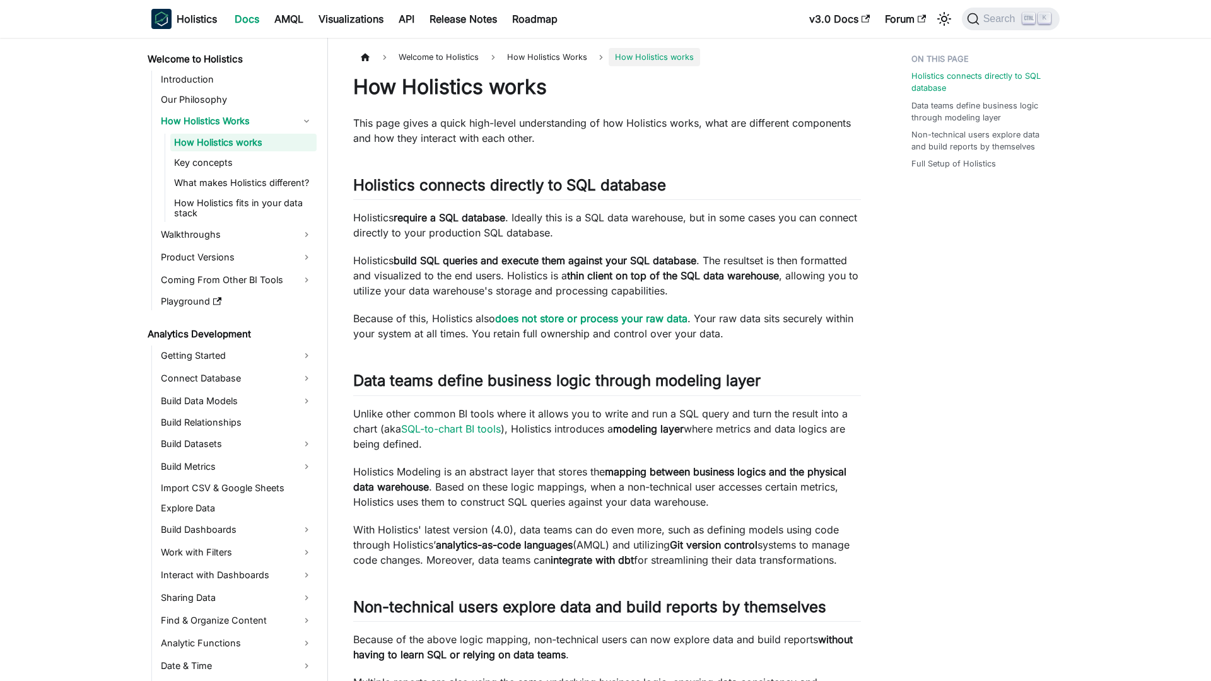 This screenshot has height=681, width=1211. Describe the element at coordinates (451, 429) in the screenshot. I see `a: SQL-to-chart BI tools` at that location.